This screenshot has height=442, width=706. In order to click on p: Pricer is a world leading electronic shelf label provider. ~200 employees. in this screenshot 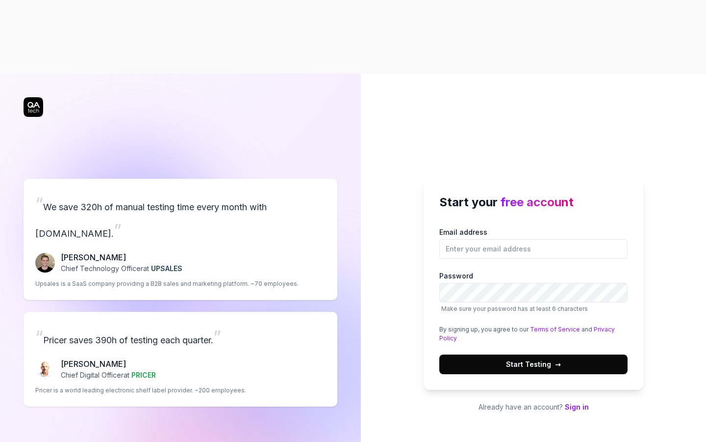, I will do `click(141, 390)`.